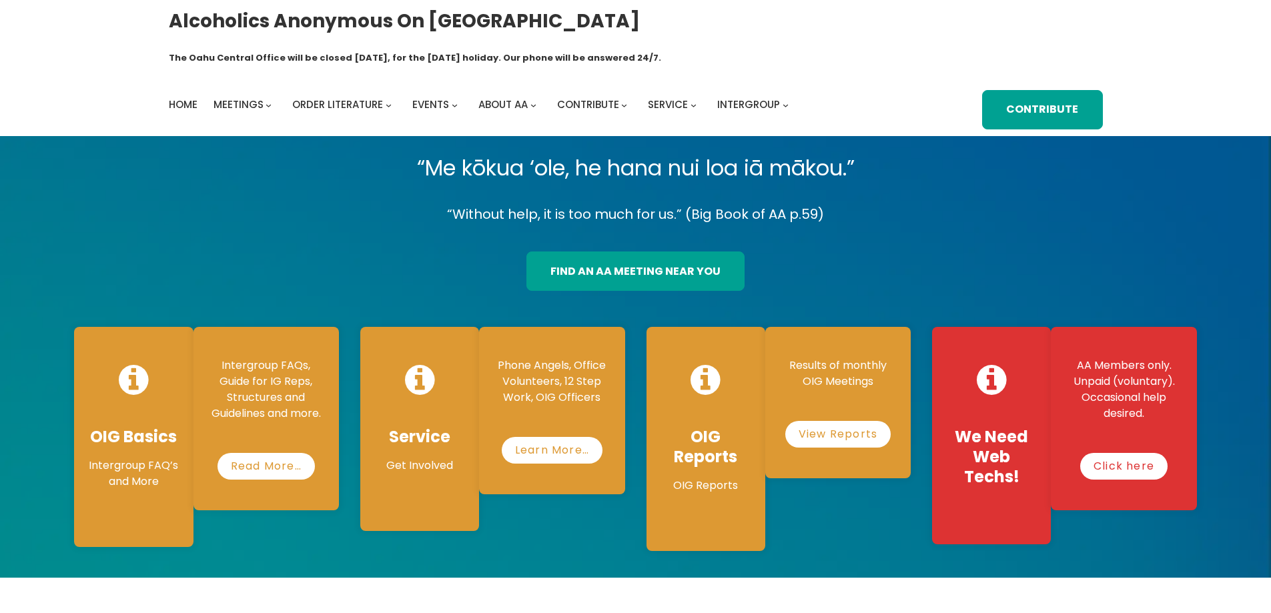 The image size is (1271, 613). I want to click on a: Click here, so click(1124, 466).